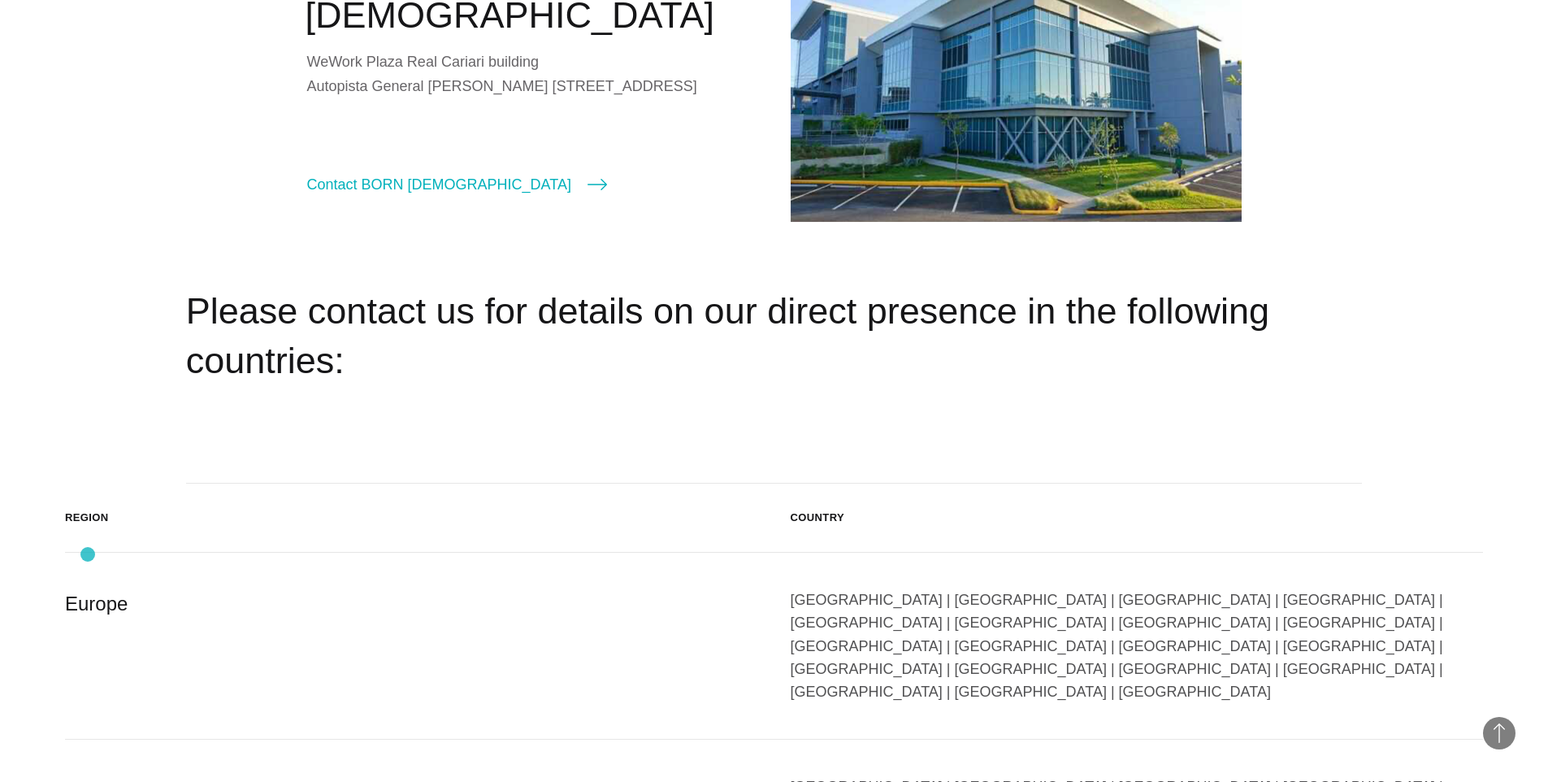  Describe the element at coordinates (1499, 733) in the screenshot. I see `span: Back to Top` at that location.